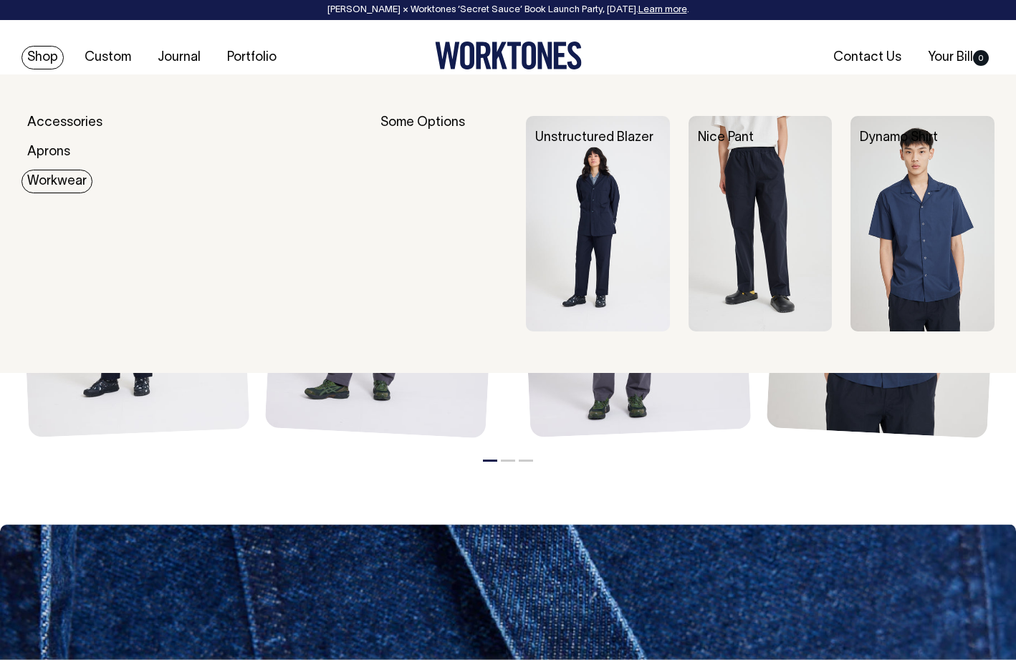  Describe the element at coordinates (663, 10) in the screenshot. I see `a: Learn more` at that location.